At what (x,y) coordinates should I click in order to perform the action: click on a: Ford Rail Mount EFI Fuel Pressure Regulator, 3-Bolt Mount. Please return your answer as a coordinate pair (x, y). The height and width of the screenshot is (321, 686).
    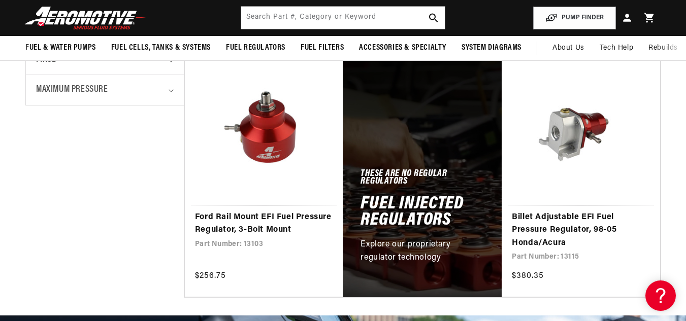
    Looking at the image, I should click on (264, 224).